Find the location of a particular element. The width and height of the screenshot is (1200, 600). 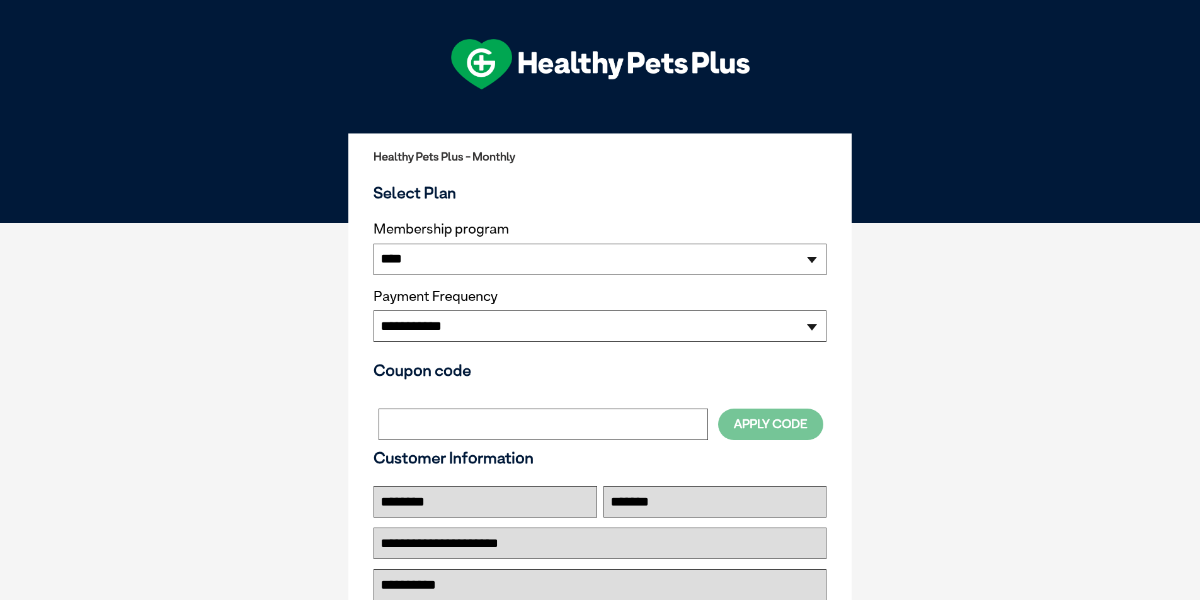

label: Payment Frequency is located at coordinates (435, 297).